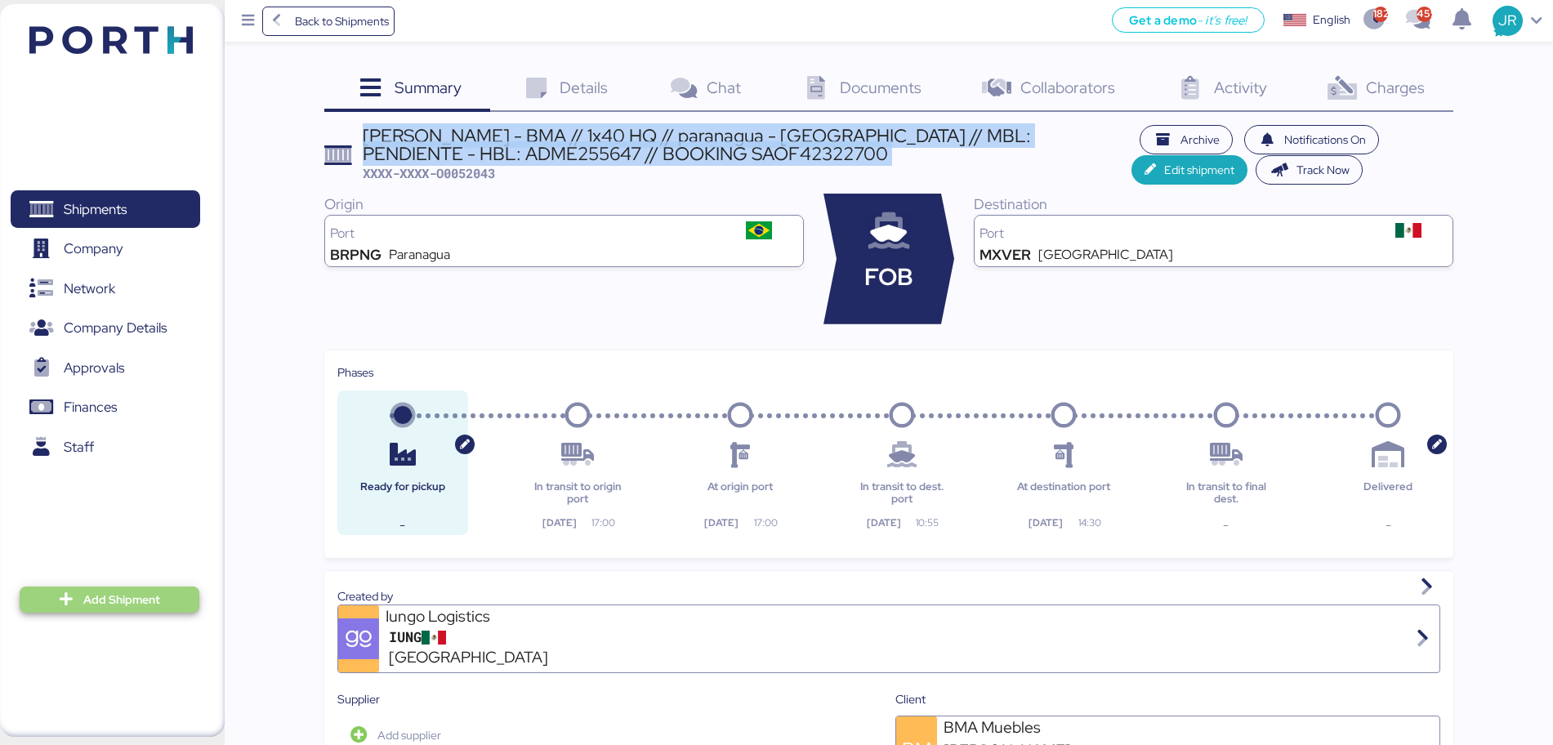 This screenshot has width=1553, height=745. What do you see at coordinates (902, 493) in the screenshot?
I see `div: In transit to dest. port` at bounding box center [902, 493].